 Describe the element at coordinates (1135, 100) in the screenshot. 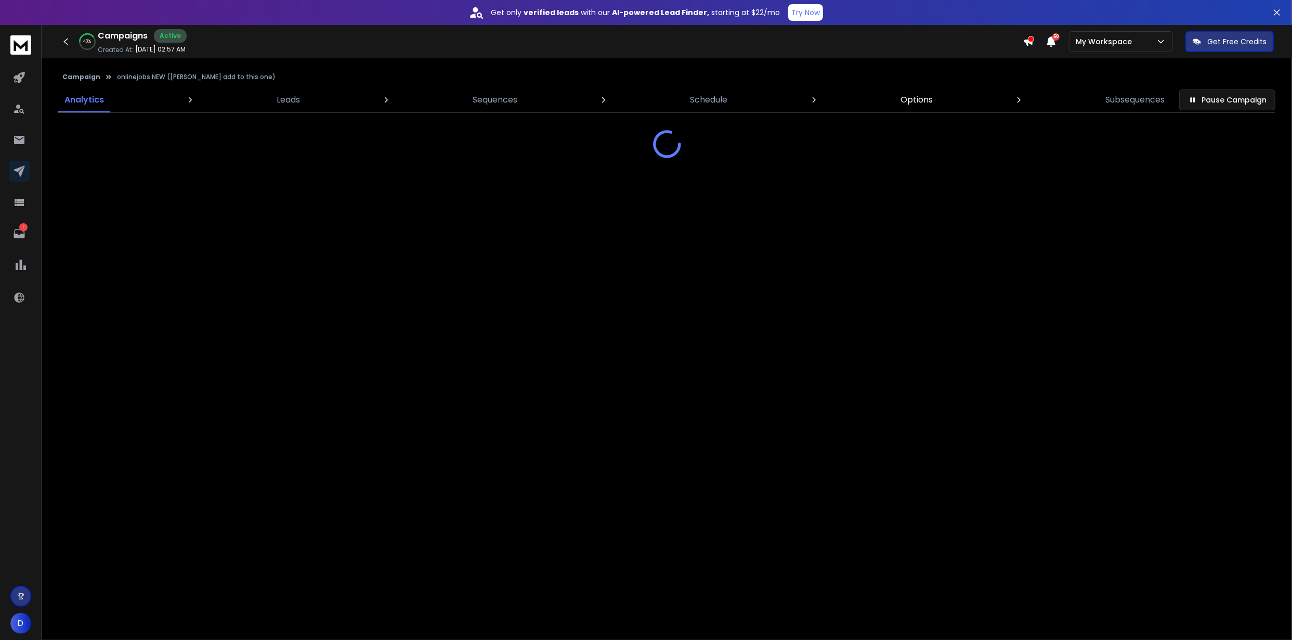

I see `a: Subsequences` at that location.